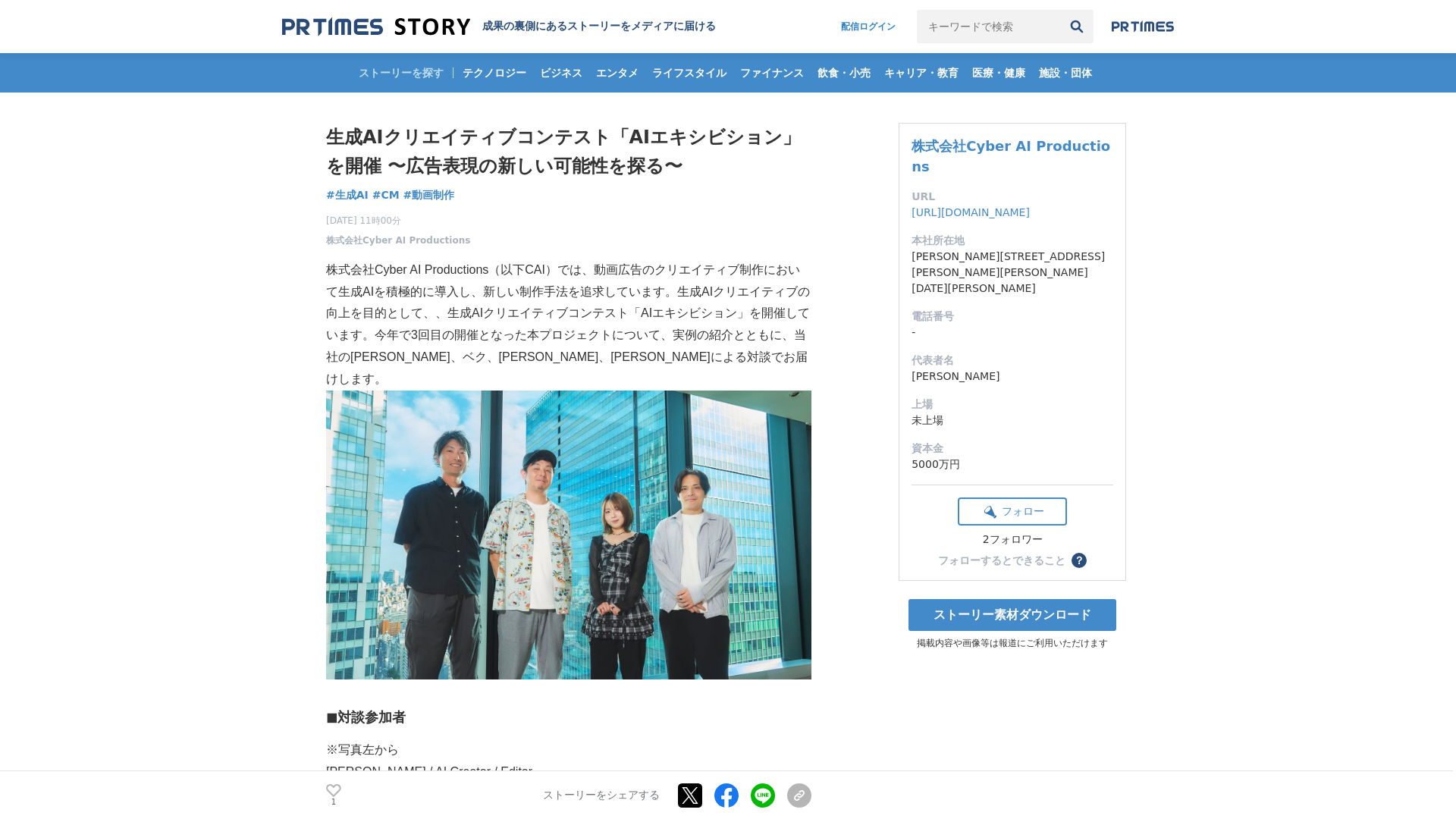 Image resolution: width=1456 pixels, height=819 pixels. Describe the element at coordinates (1013, 448) in the screenshot. I see `dt: 資本金` at that location.